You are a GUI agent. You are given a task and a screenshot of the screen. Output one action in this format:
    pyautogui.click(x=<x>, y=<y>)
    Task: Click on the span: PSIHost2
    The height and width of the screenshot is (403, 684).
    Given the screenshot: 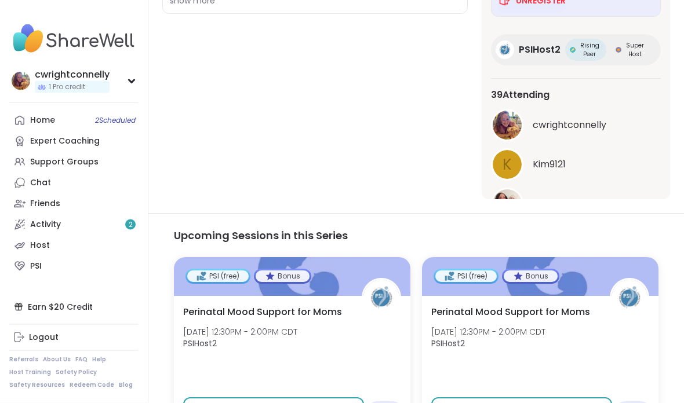 What is the action you would take?
    pyautogui.click(x=539, y=50)
    